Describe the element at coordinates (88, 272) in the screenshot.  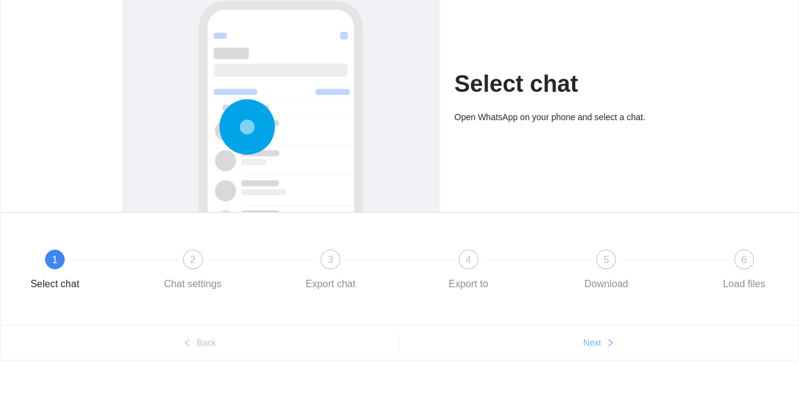
I see `div: 1Select chat` at that location.